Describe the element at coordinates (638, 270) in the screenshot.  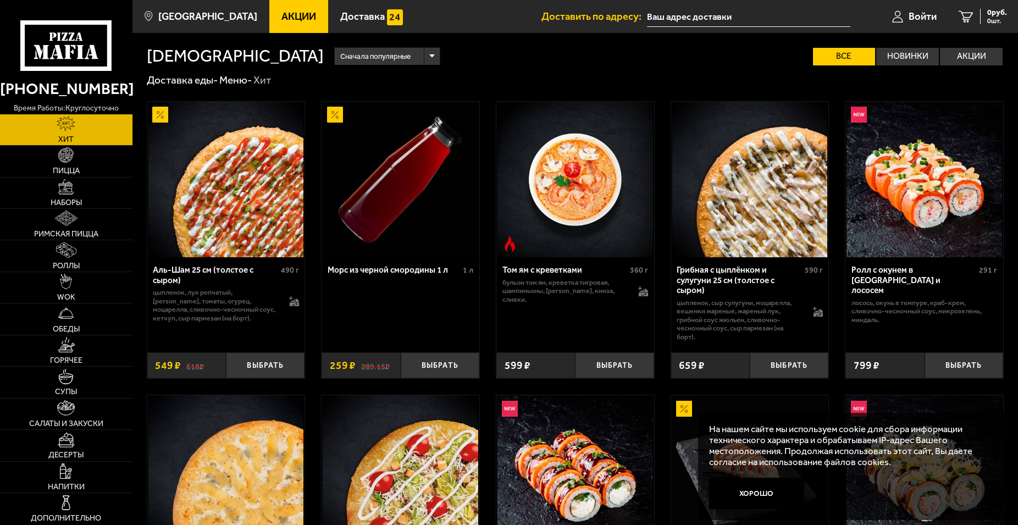
I see `span: 360 г` at that location.